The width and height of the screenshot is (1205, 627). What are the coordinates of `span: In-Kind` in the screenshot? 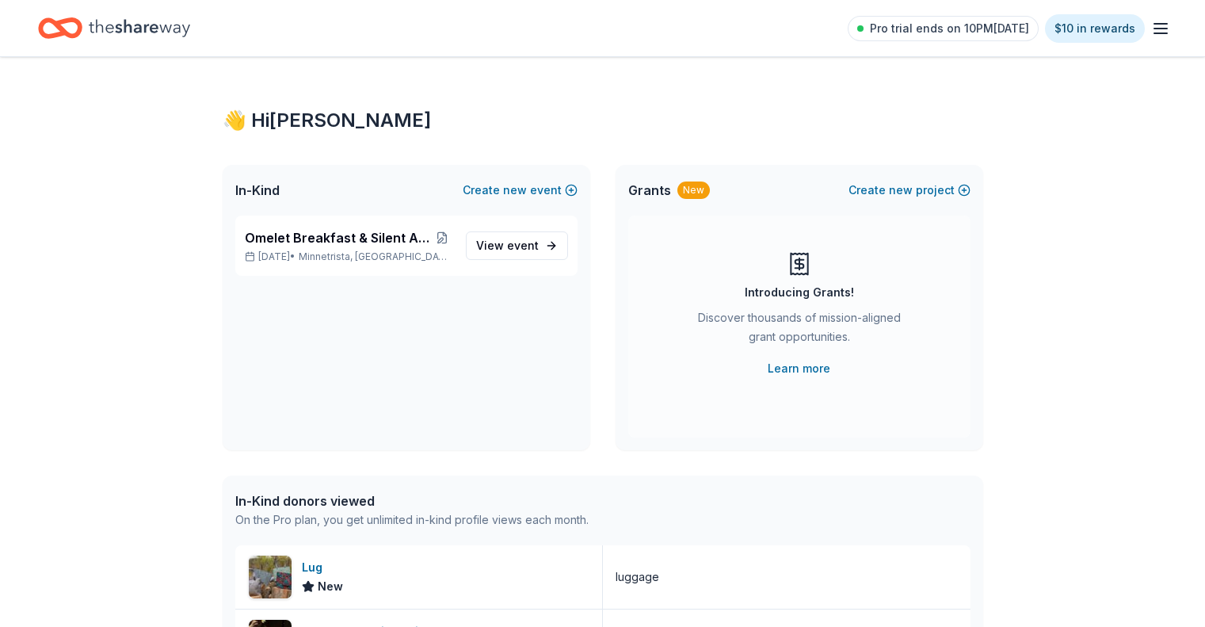 It's located at (258, 190).